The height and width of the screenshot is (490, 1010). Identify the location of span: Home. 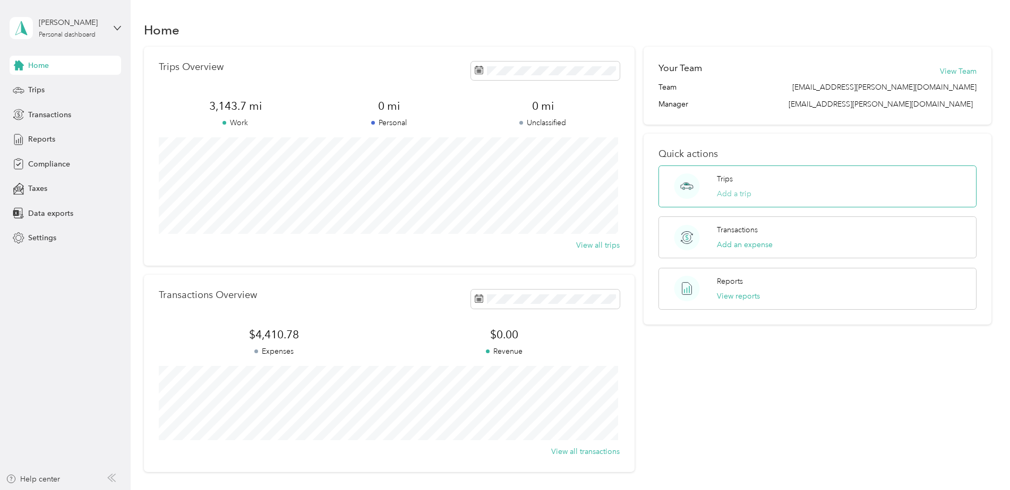
(38, 65).